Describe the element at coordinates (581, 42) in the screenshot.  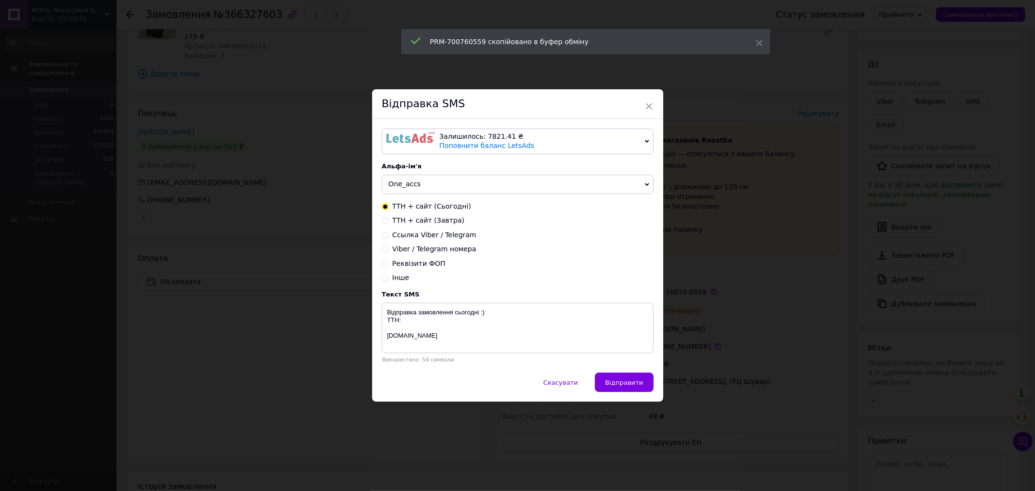
I see `div: PRM-700760559 скопійовано в буфер обміну` at that location.